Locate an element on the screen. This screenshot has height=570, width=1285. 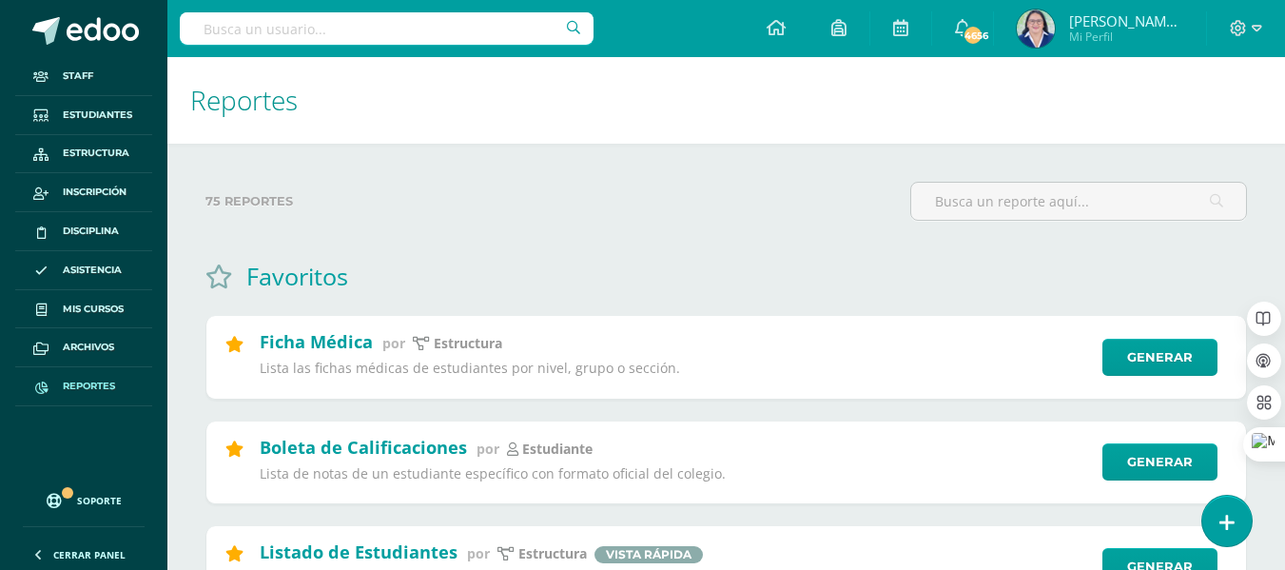
a: Reportes is located at coordinates (84, 386).